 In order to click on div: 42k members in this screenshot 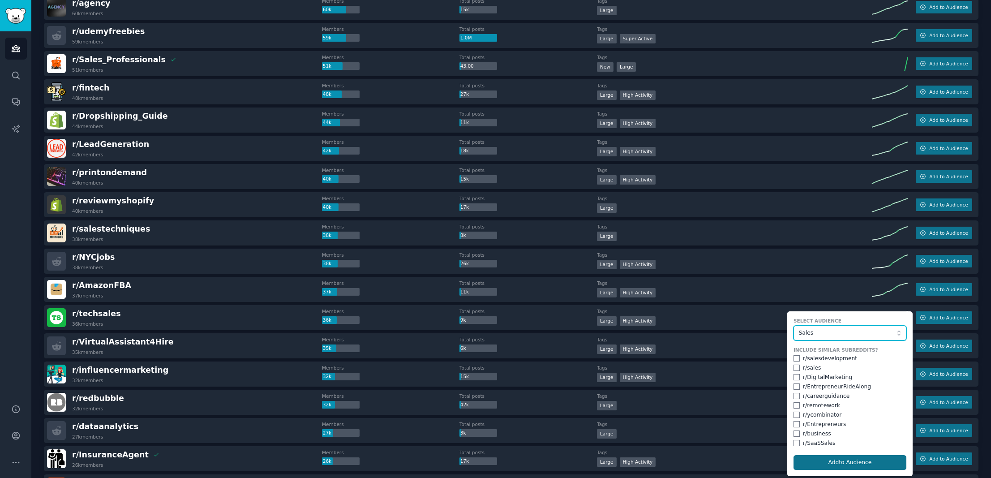, I will do `click(87, 154)`.